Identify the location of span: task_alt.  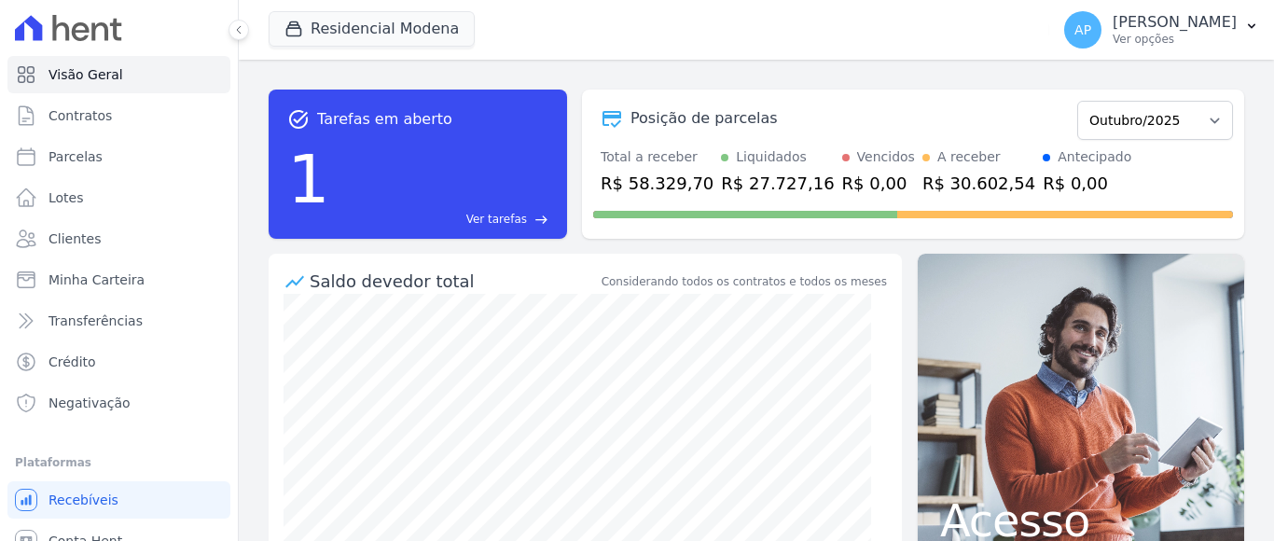
(298, 119).